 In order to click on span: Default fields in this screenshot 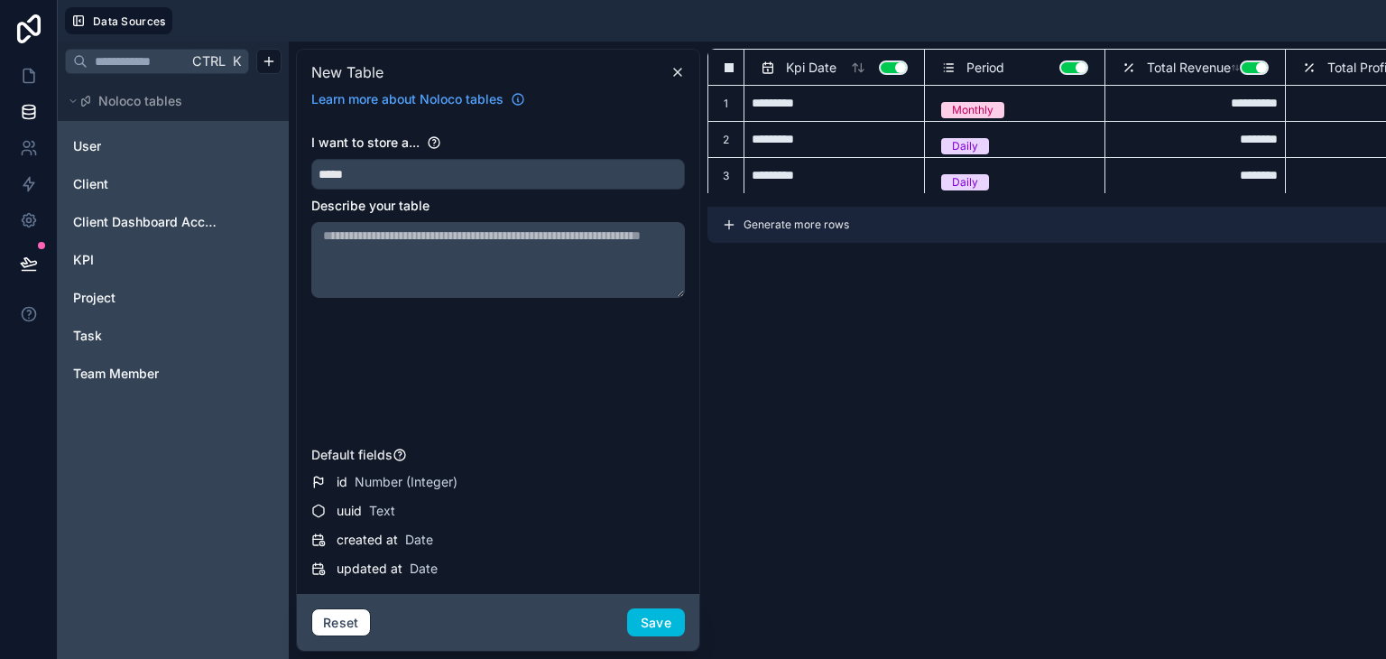, I will do `click(352, 454)`.